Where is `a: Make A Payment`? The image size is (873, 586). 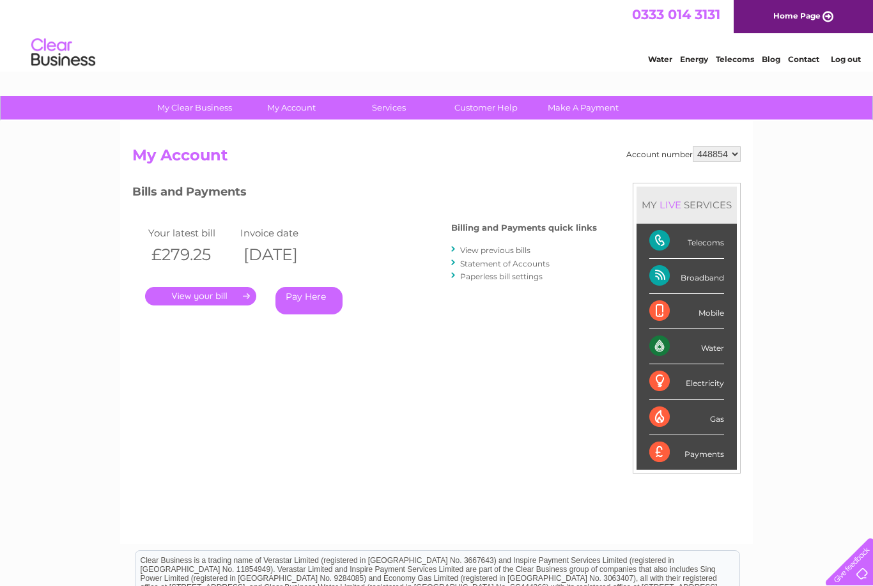 a: Make A Payment is located at coordinates (583, 107).